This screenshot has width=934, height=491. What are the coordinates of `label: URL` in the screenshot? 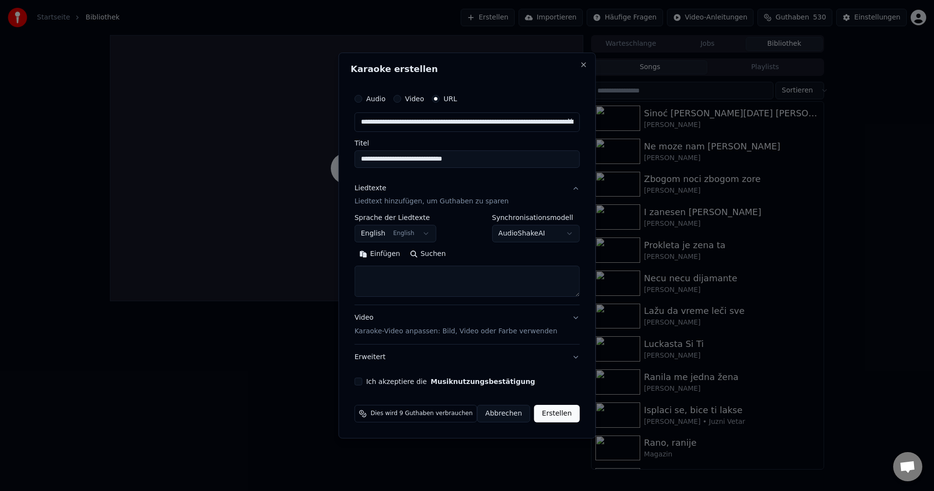 It's located at (450, 99).